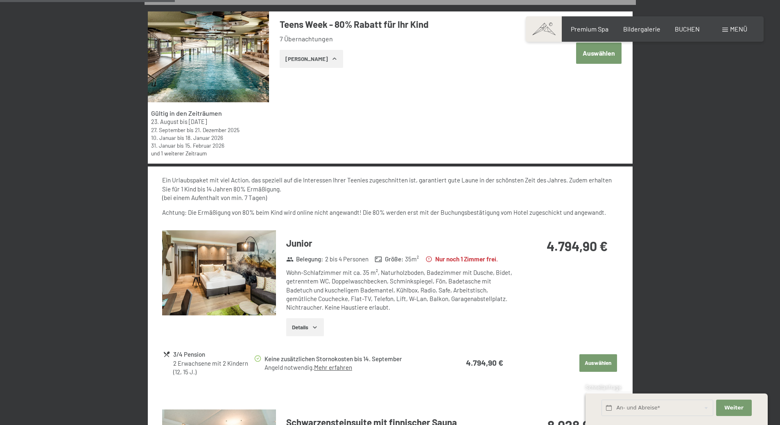  Describe the element at coordinates (165, 122) in the screenshot. I see `time: 23.08.2025` at that location.